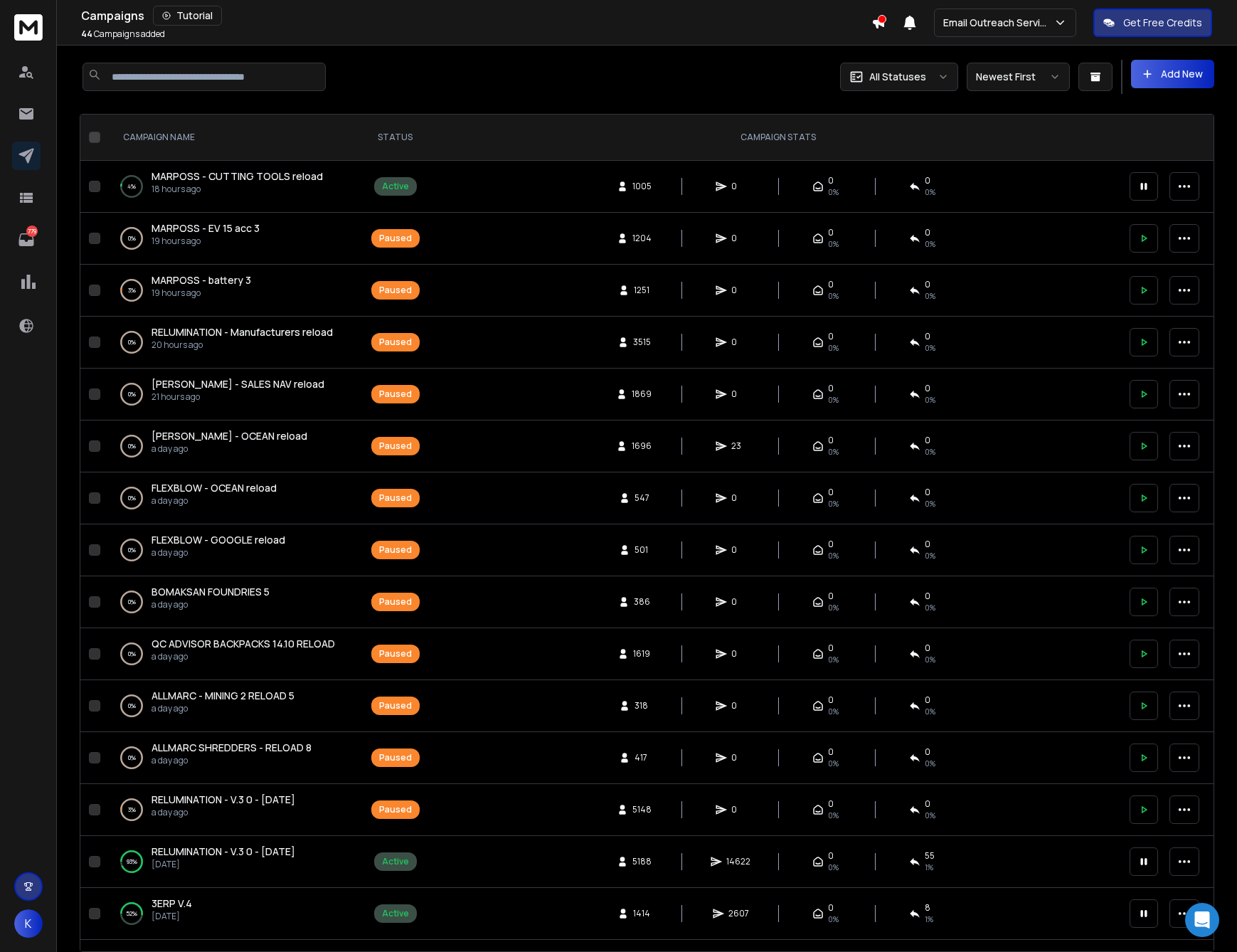  Describe the element at coordinates (132, 914) in the screenshot. I see `p: 52 %` at that location.